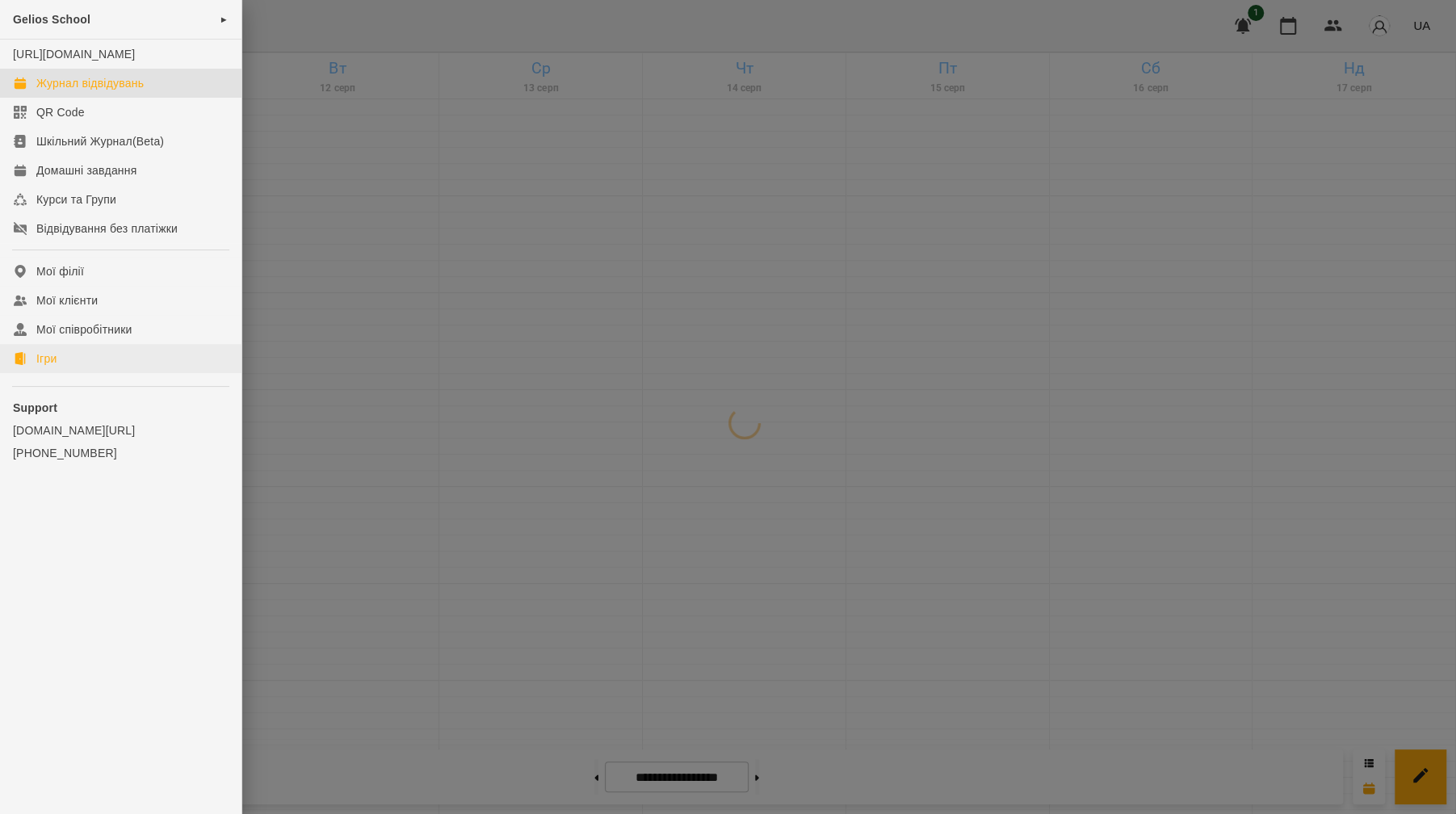 The image size is (1456, 814). What do you see at coordinates (67, 300) in the screenshot?
I see `div: Мої клієнти` at bounding box center [67, 300].